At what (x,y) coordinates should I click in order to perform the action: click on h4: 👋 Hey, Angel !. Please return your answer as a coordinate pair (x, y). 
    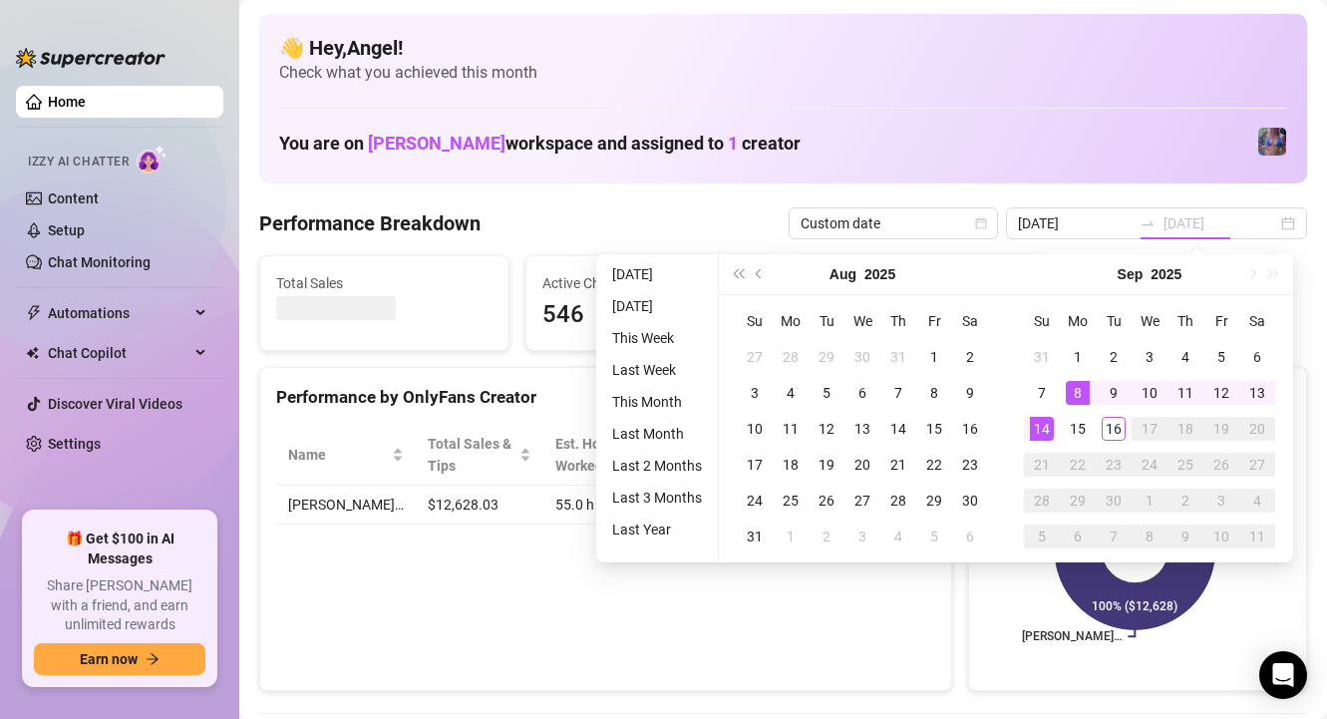
    Looking at the image, I should click on (783, 48).